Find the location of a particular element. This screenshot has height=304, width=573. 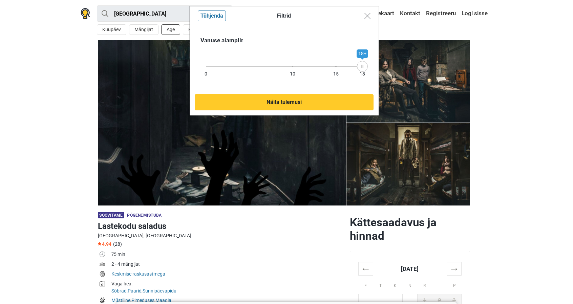

img: Close modal is located at coordinates (367, 16).